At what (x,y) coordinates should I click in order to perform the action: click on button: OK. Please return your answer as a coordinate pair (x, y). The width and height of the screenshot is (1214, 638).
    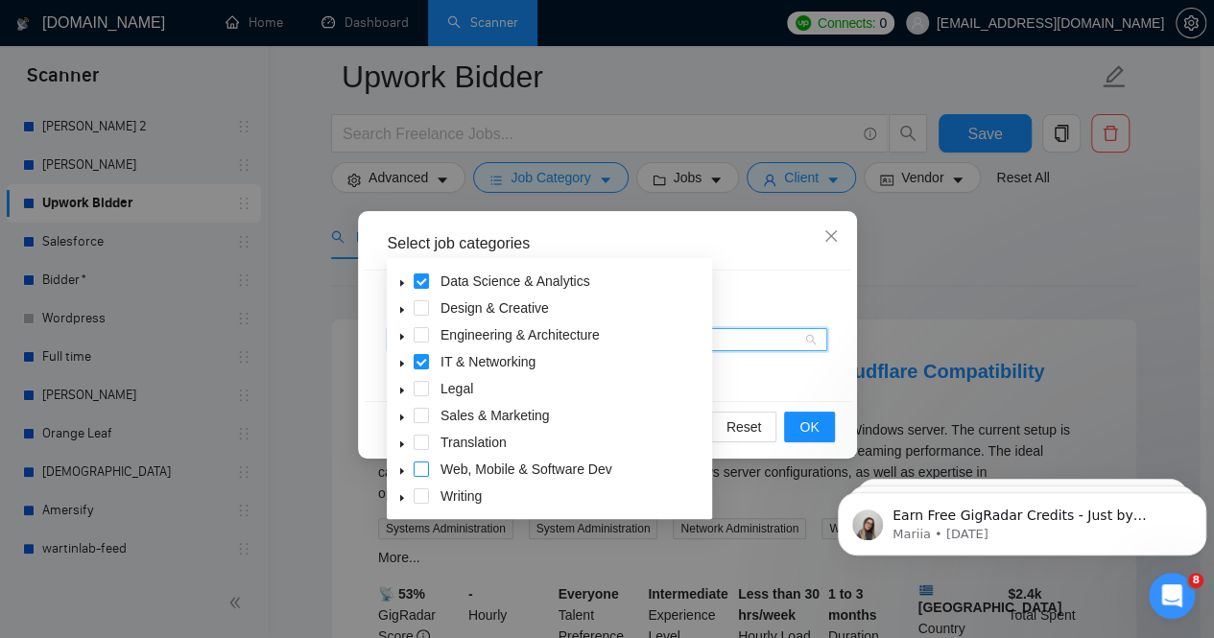
    Looking at the image, I should click on (809, 427).